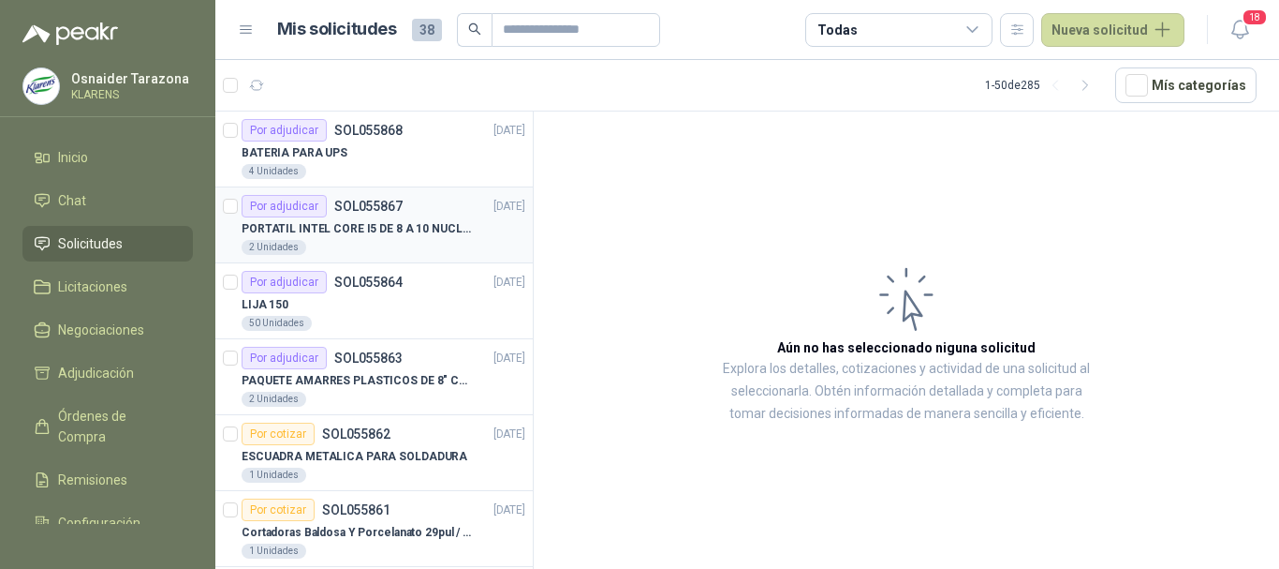 The image size is (1279, 569). Describe the element at coordinates (265, 304) in the screenshot. I see `p: LIJA 150` at that location.